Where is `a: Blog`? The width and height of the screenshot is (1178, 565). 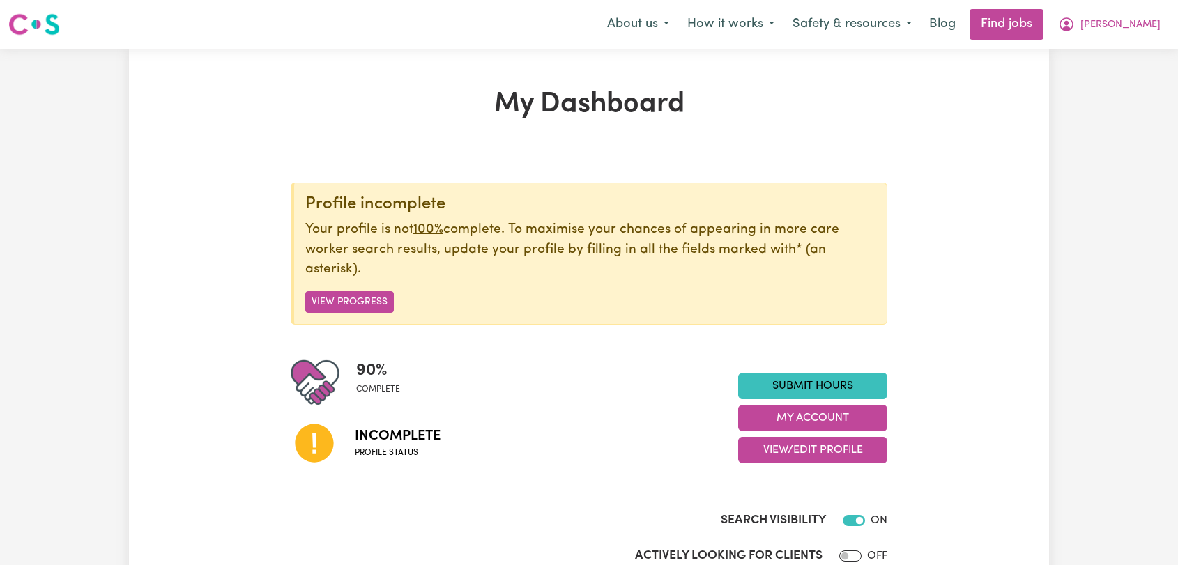 a: Blog is located at coordinates (942, 24).